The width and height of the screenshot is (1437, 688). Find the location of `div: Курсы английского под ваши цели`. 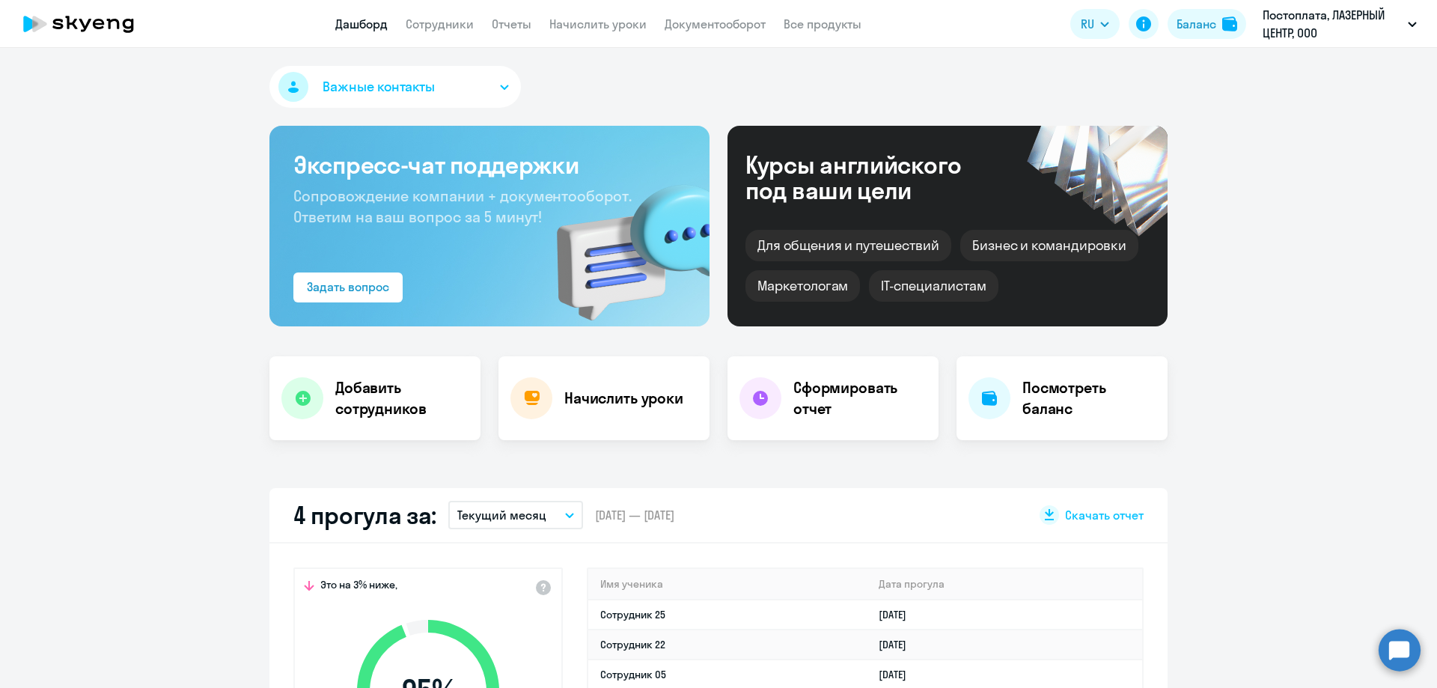

div: Курсы английского под ваши цели is located at coordinates (874, 177).